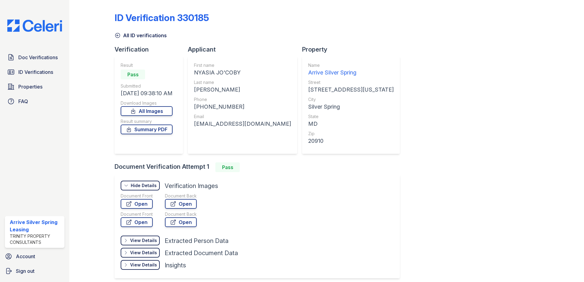 The height and width of the screenshot is (282, 584). What do you see at coordinates (351, 117) in the screenshot?
I see `div: State` at bounding box center [351, 117].